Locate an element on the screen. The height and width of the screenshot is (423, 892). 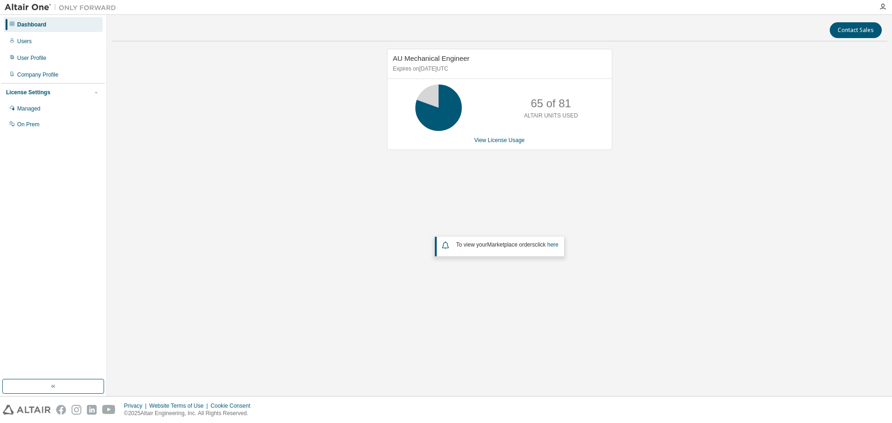
div: Website Terms of Use is located at coordinates (180, 406).